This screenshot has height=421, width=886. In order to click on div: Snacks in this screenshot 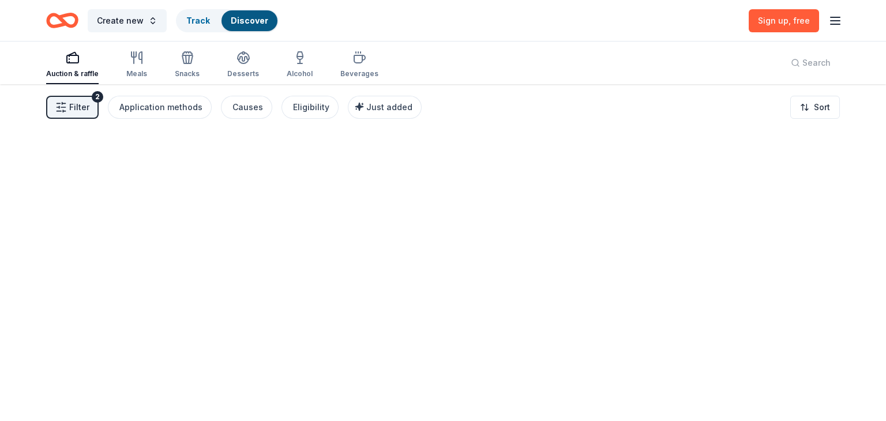, I will do `click(187, 74)`.